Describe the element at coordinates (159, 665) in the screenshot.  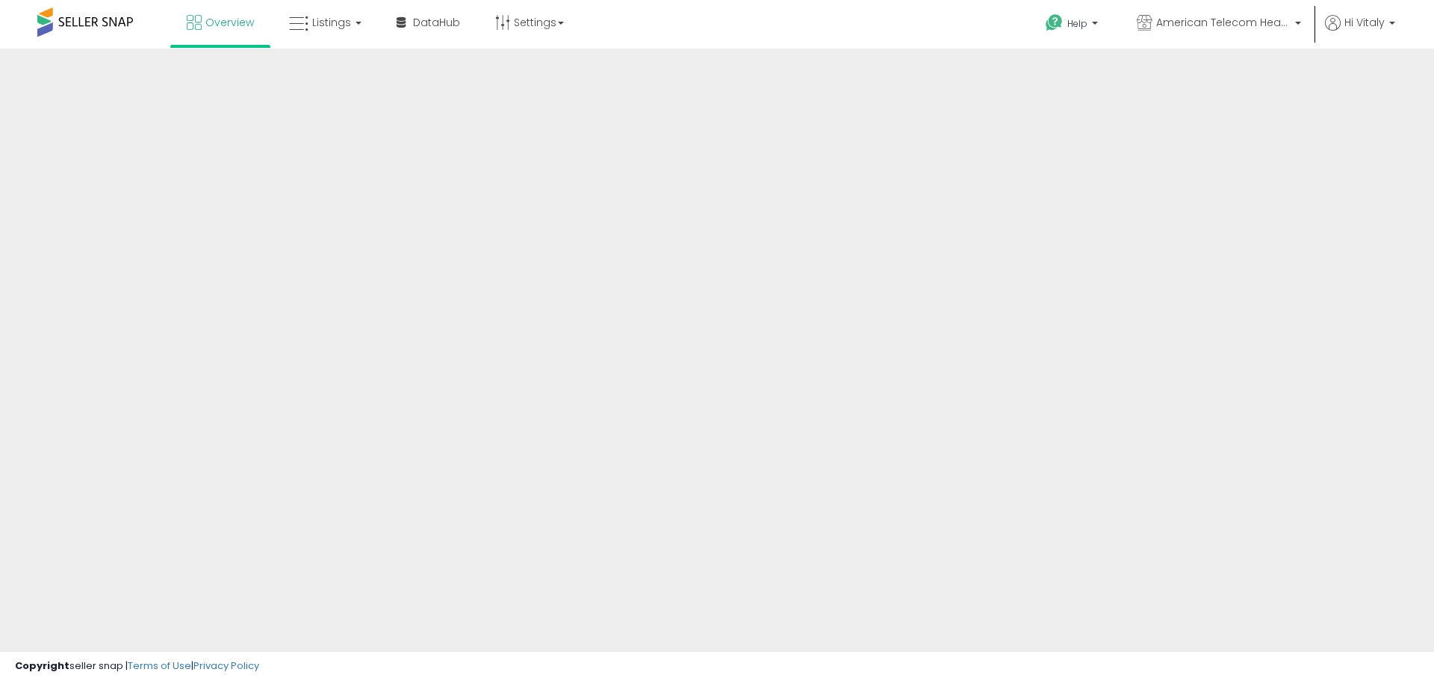
I see `a: Terms of Use` at that location.